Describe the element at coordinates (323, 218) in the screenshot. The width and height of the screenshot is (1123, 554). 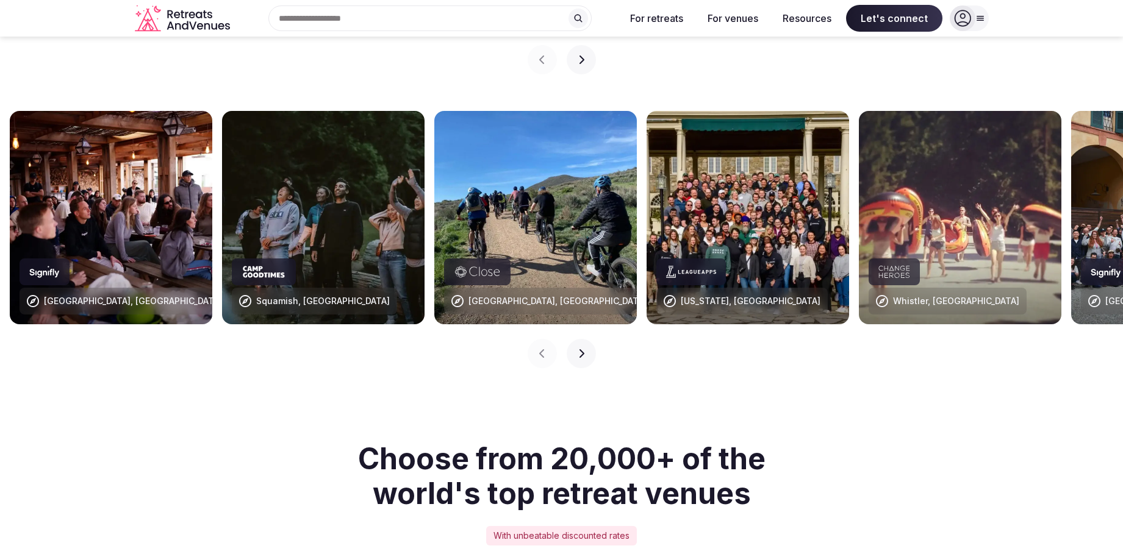
I see `img: Squamish, Canada` at that location.